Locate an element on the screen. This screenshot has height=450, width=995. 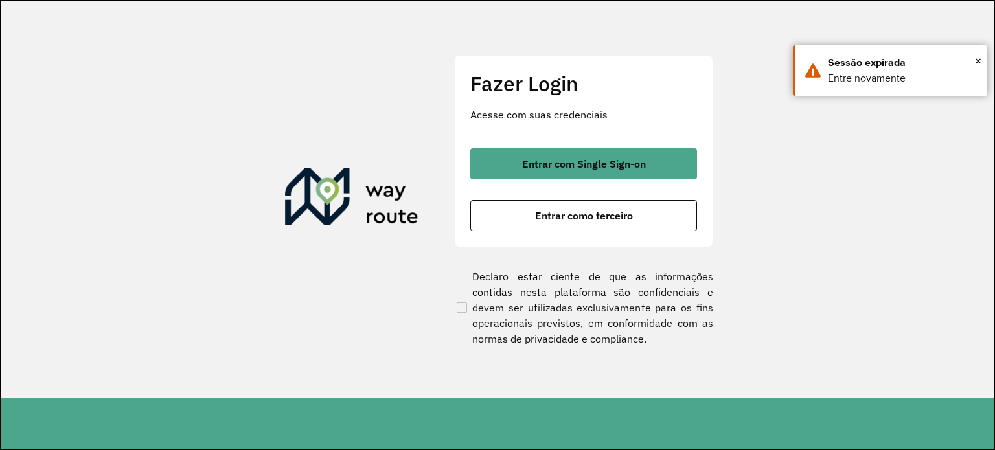
div: Entre novamente is located at coordinates (902, 78).